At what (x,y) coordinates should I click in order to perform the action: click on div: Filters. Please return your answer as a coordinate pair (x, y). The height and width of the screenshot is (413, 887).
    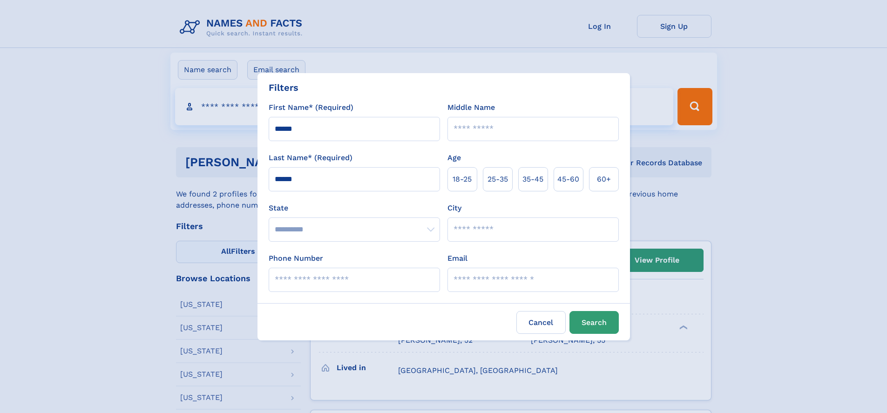
    Looking at the image, I should click on (283, 87).